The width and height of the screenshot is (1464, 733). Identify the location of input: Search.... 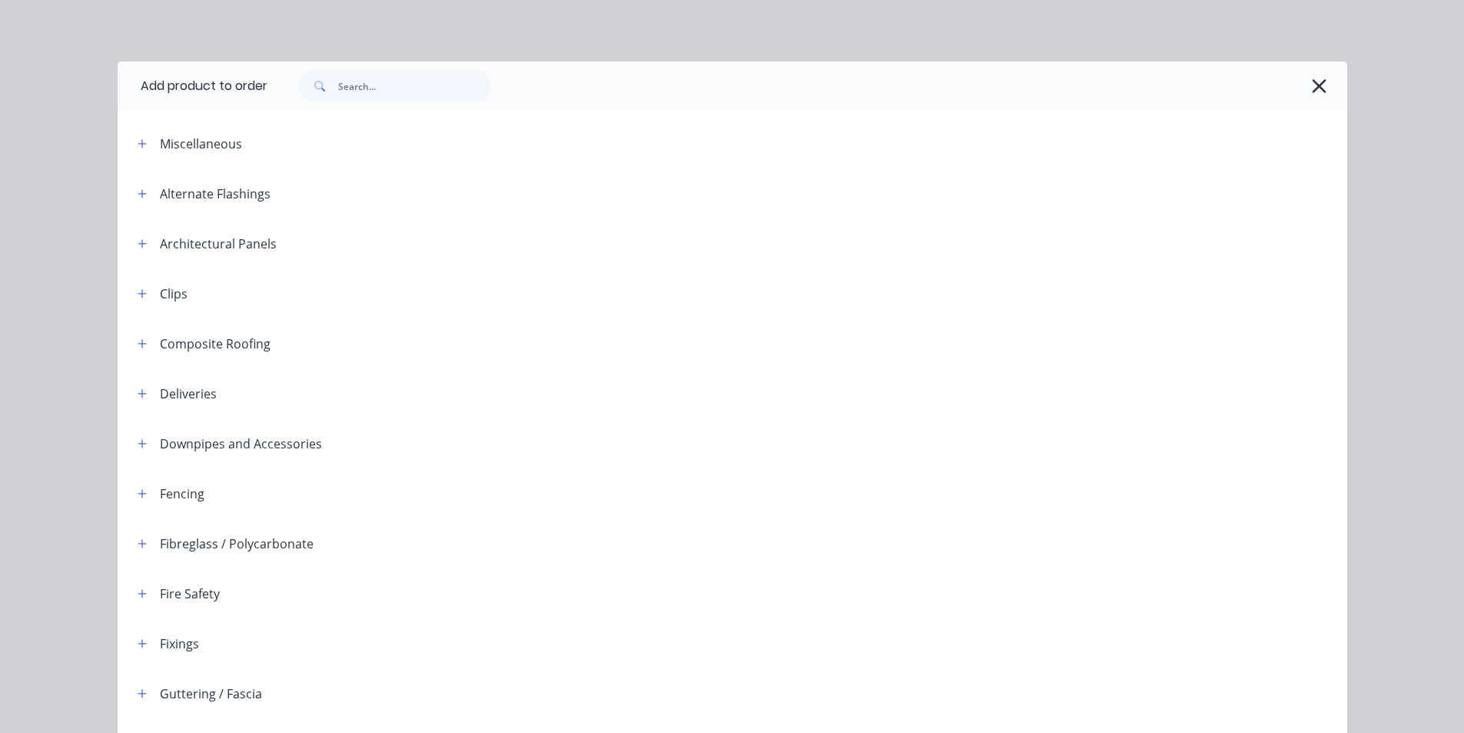
(414, 86).